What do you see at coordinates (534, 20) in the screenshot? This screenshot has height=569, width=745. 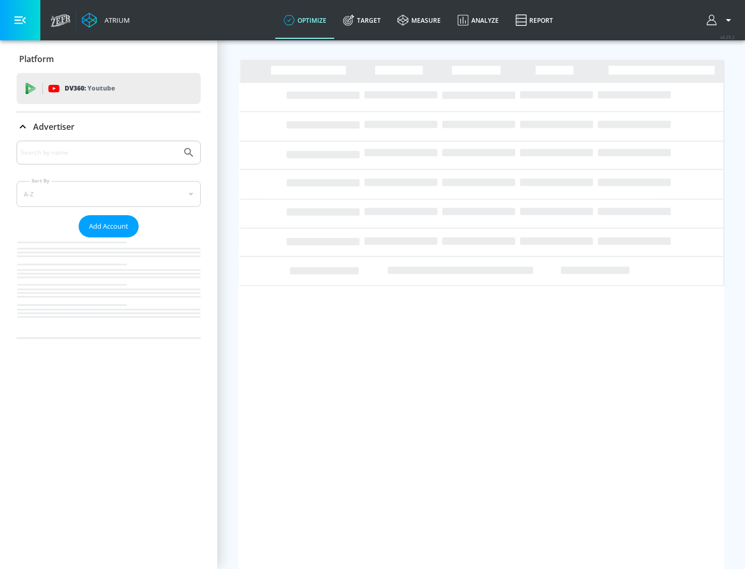 I see `a: Report` at bounding box center [534, 20].